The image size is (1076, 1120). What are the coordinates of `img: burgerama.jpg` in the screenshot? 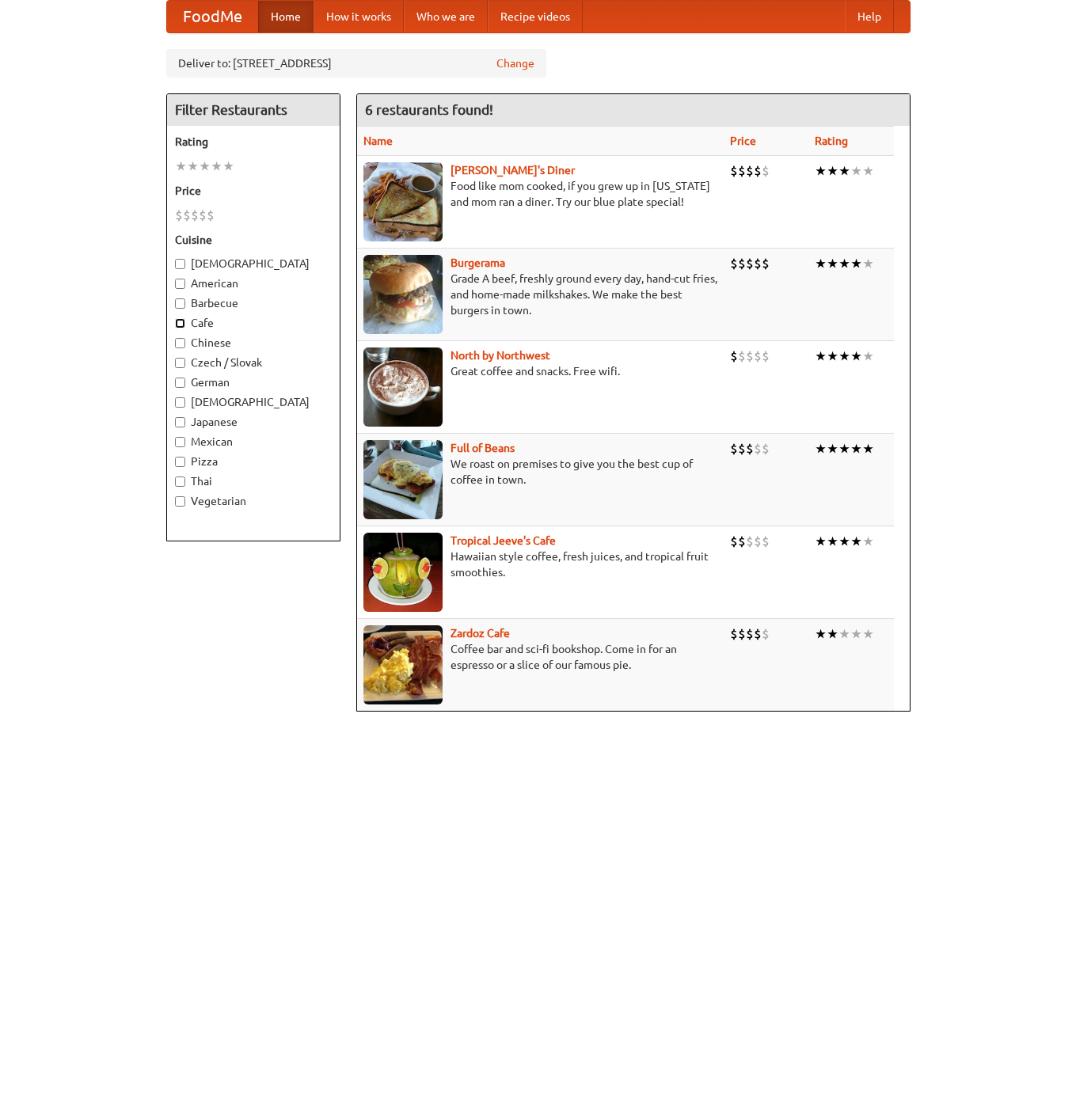 It's located at (403, 294).